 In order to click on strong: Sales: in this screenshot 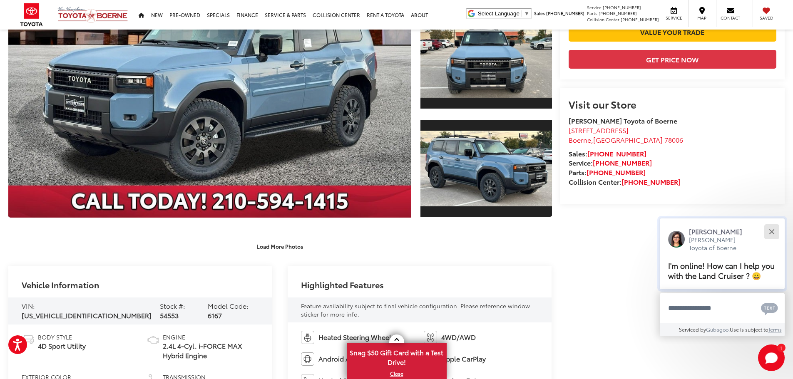, I will do `click(608, 153)`.